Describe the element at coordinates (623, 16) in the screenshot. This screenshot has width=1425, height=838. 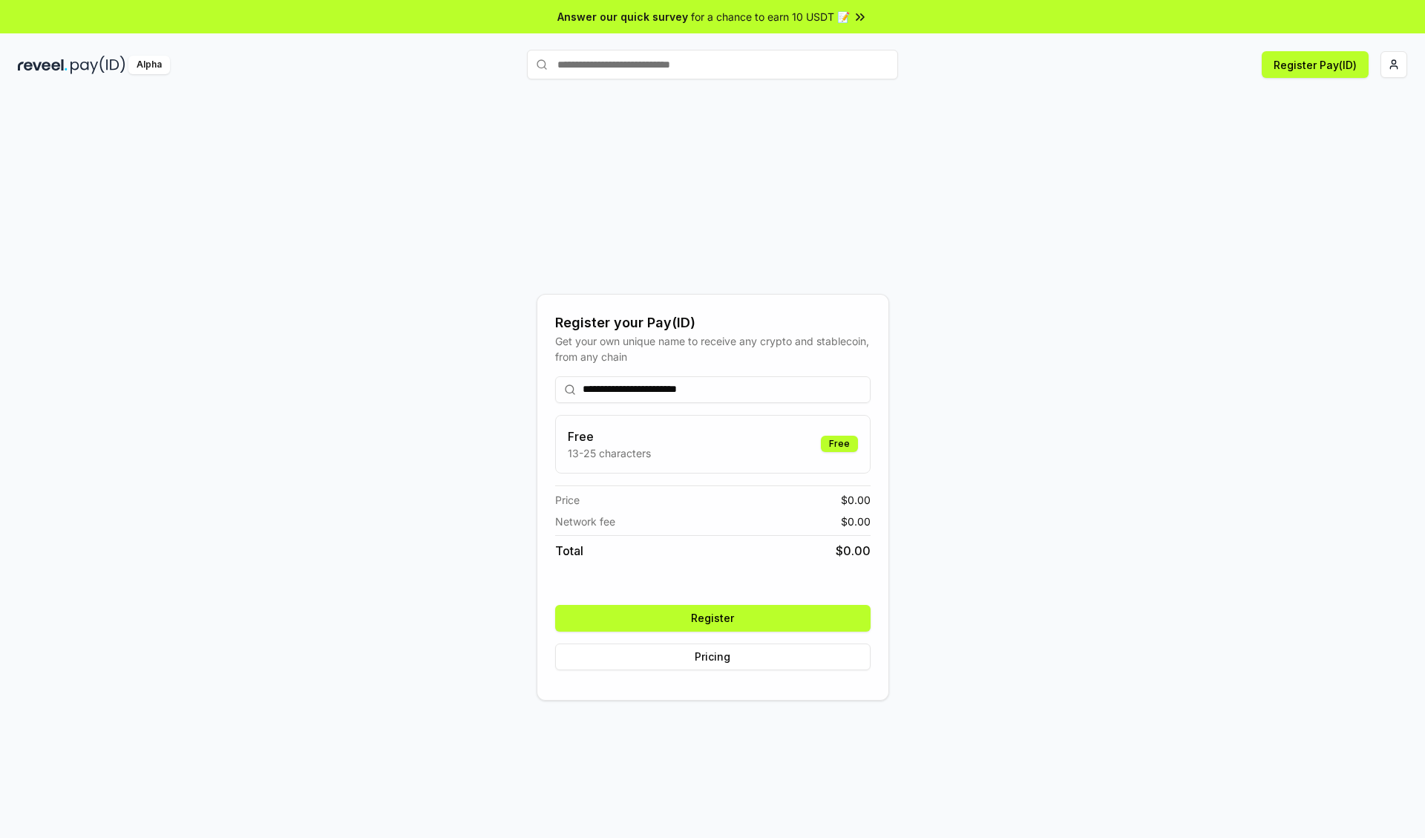
I see `span: Answer our quick survey` at that location.